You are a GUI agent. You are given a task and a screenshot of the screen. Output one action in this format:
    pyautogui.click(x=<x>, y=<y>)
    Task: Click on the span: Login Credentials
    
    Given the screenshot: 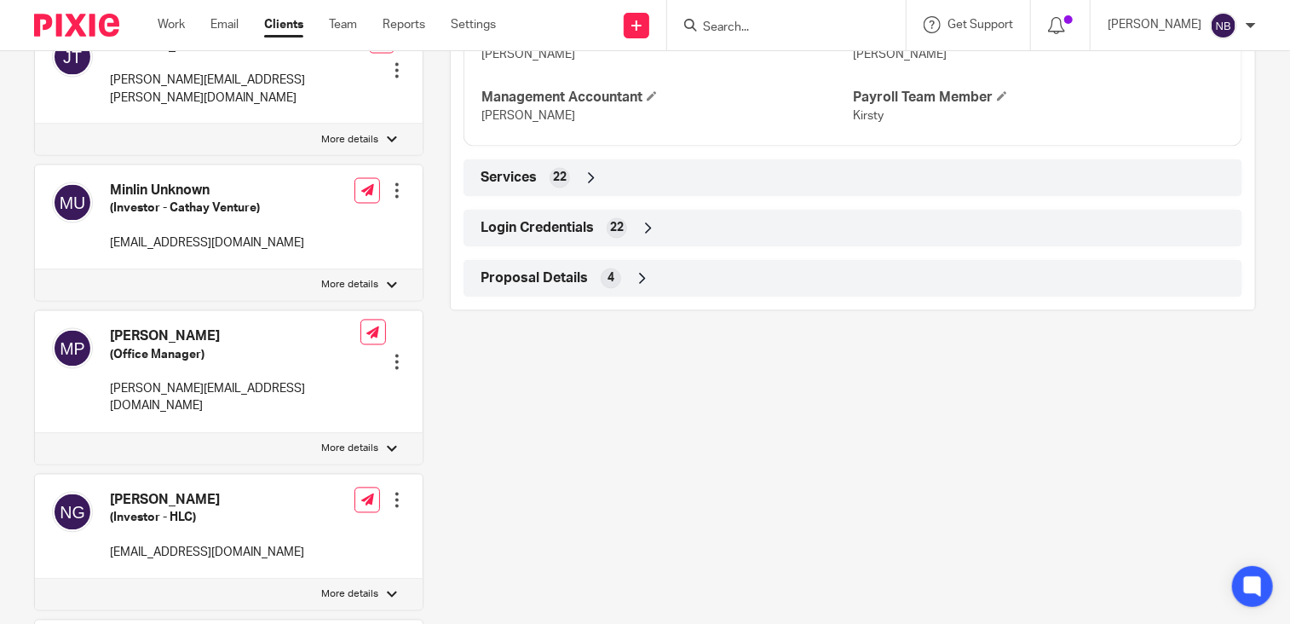 What is the action you would take?
    pyautogui.click(x=537, y=228)
    